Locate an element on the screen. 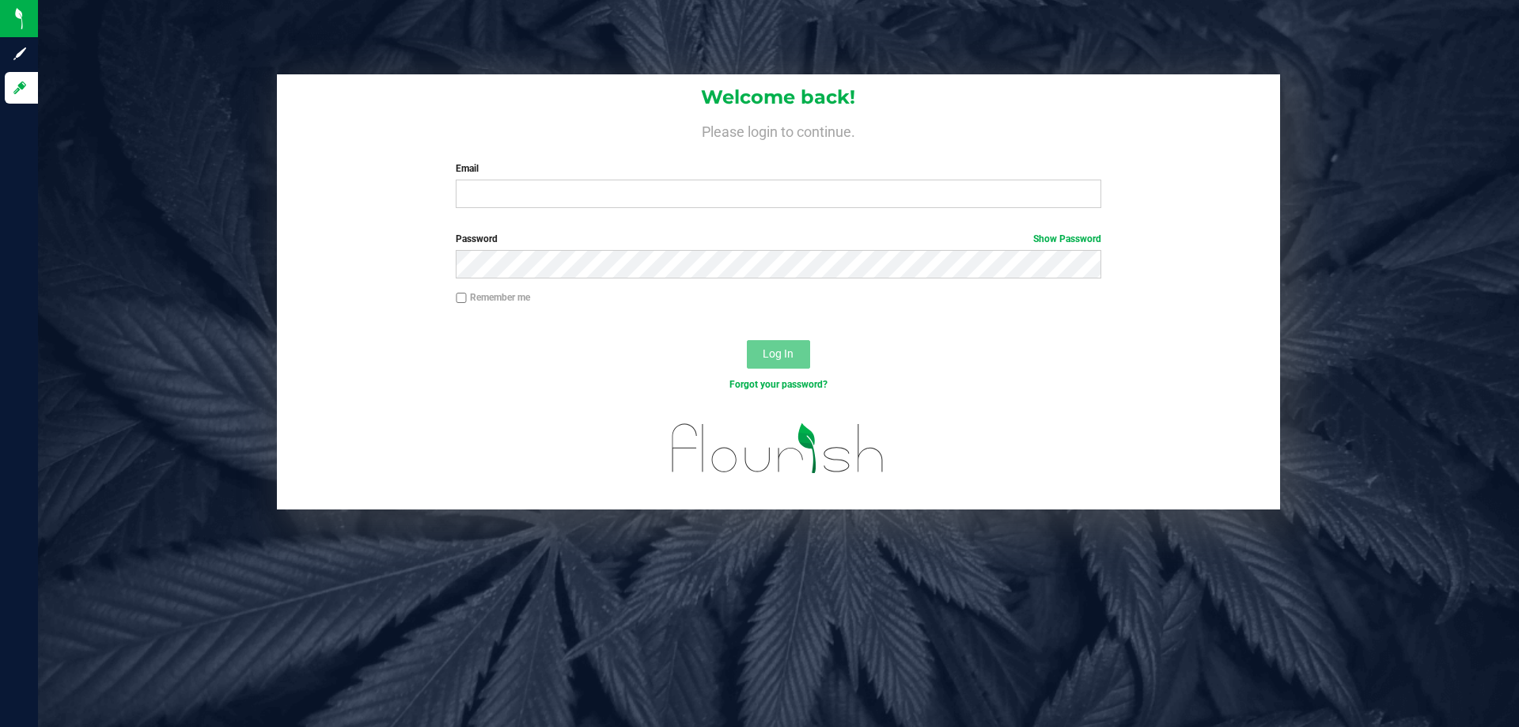  img: flourish_logo.svg is located at coordinates (778, 449).